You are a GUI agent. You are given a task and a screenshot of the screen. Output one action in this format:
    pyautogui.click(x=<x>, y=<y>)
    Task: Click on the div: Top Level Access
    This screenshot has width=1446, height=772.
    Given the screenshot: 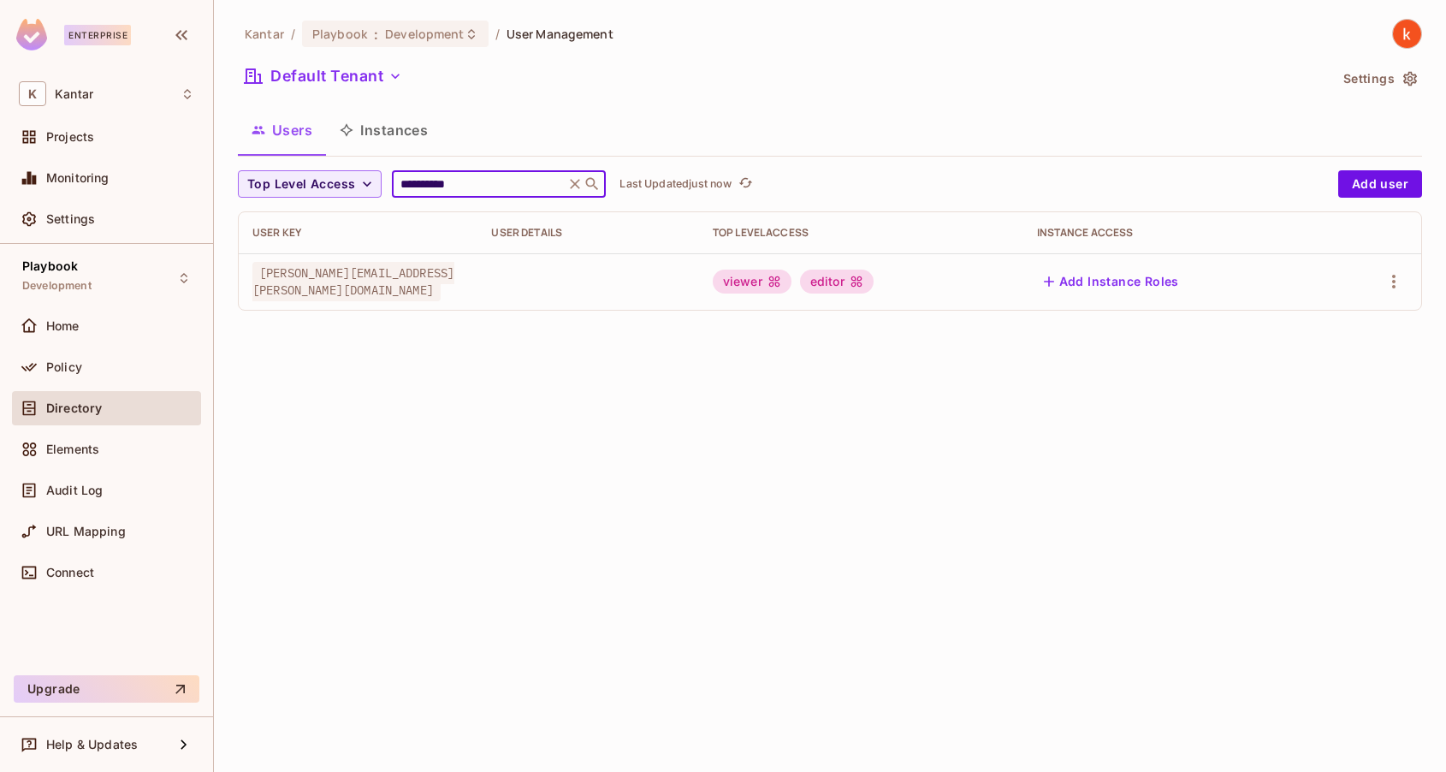 What is the action you would take?
    pyautogui.click(x=861, y=233)
    